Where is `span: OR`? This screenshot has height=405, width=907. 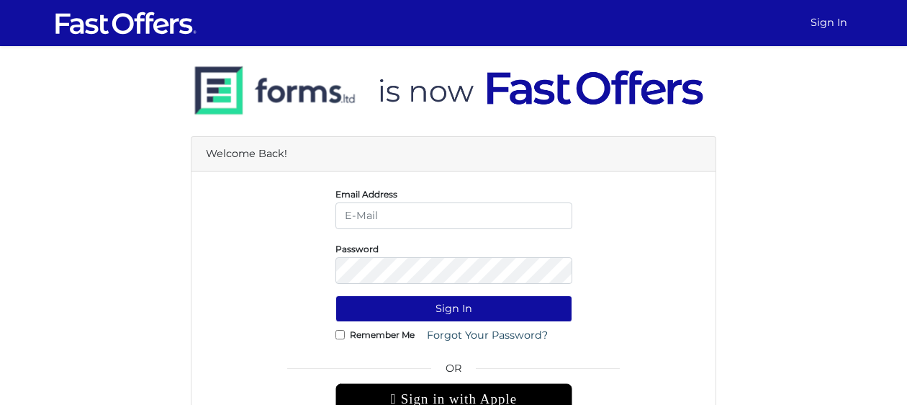
span: OR is located at coordinates (454, 372).